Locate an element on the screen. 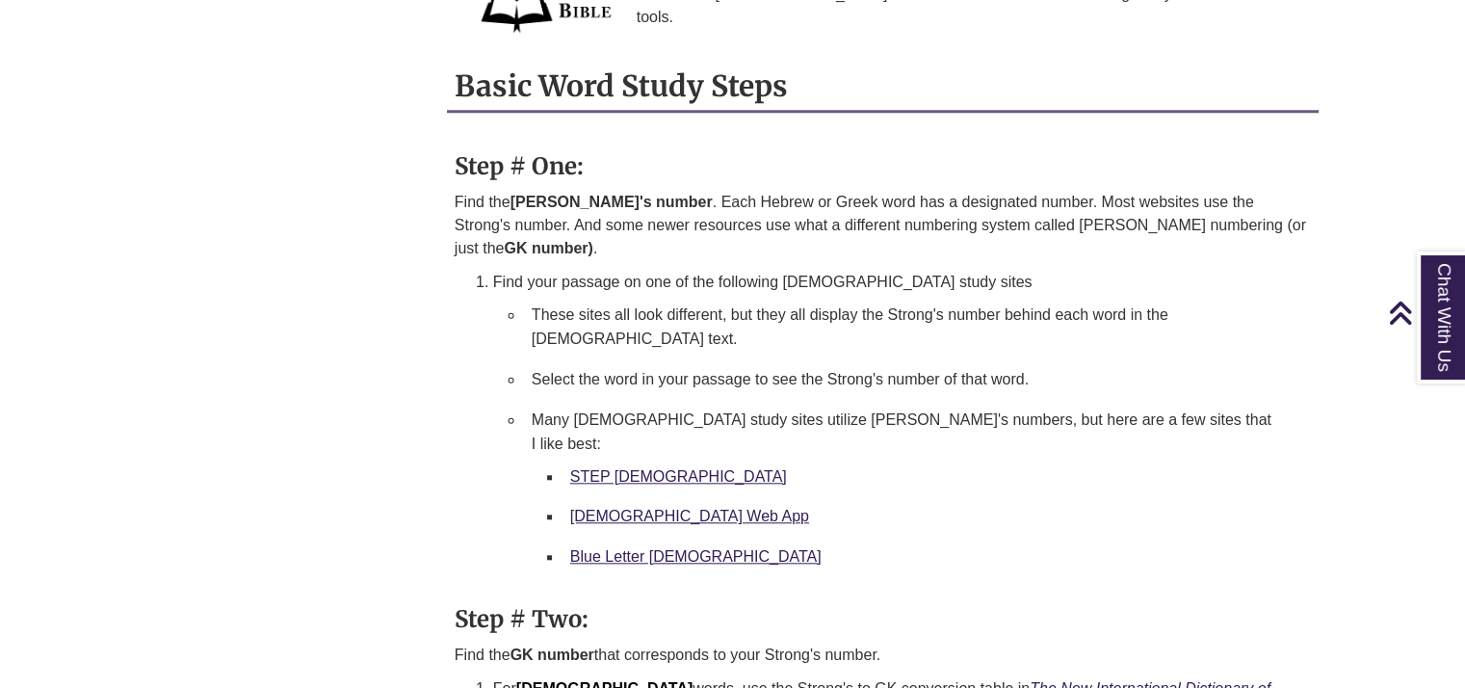 This screenshot has height=688, width=1465. li: These sites all look different, but they all display the Strong's number behind each word in the ... is located at coordinates (917, 326).